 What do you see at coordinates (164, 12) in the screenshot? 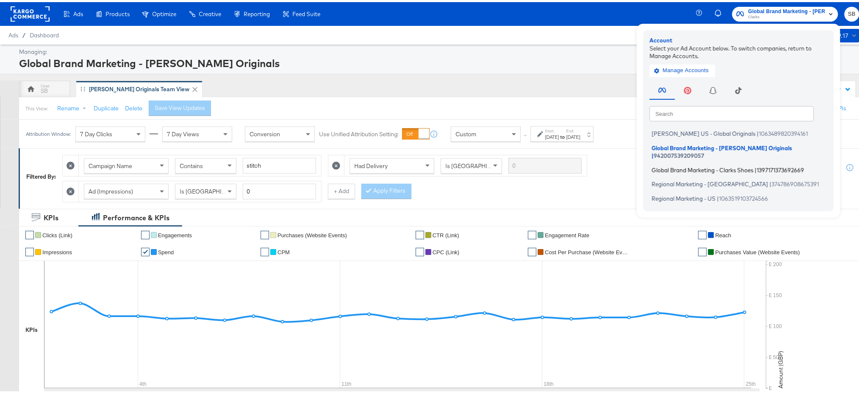
I see `span: Optimize` at bounding box center [164, 12].